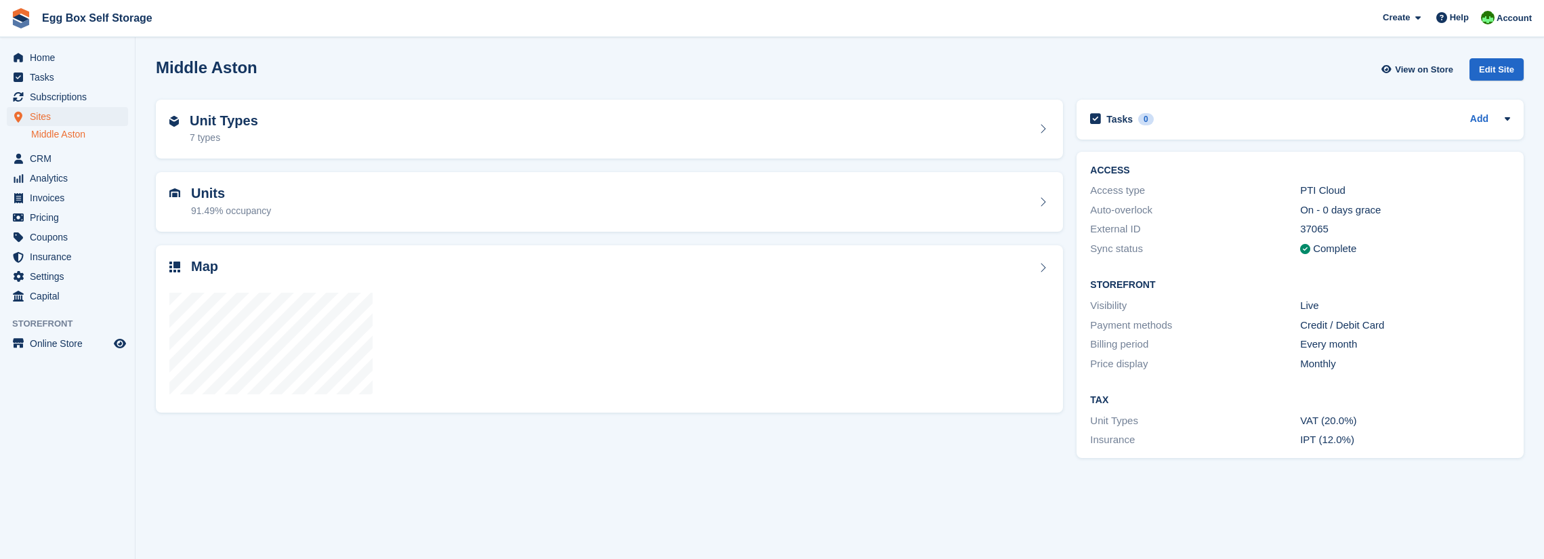 The width and height of the screenshot is (1544, 559). Describe the element at coordinates (1195, 364) in the screenshot. I see `div: Price display` at that location.